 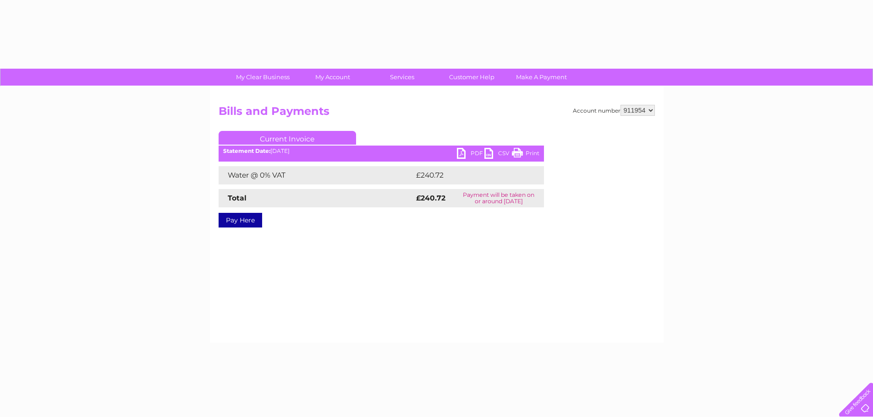 I want to click on a: My Clear Business, so click(x=263, y=77).